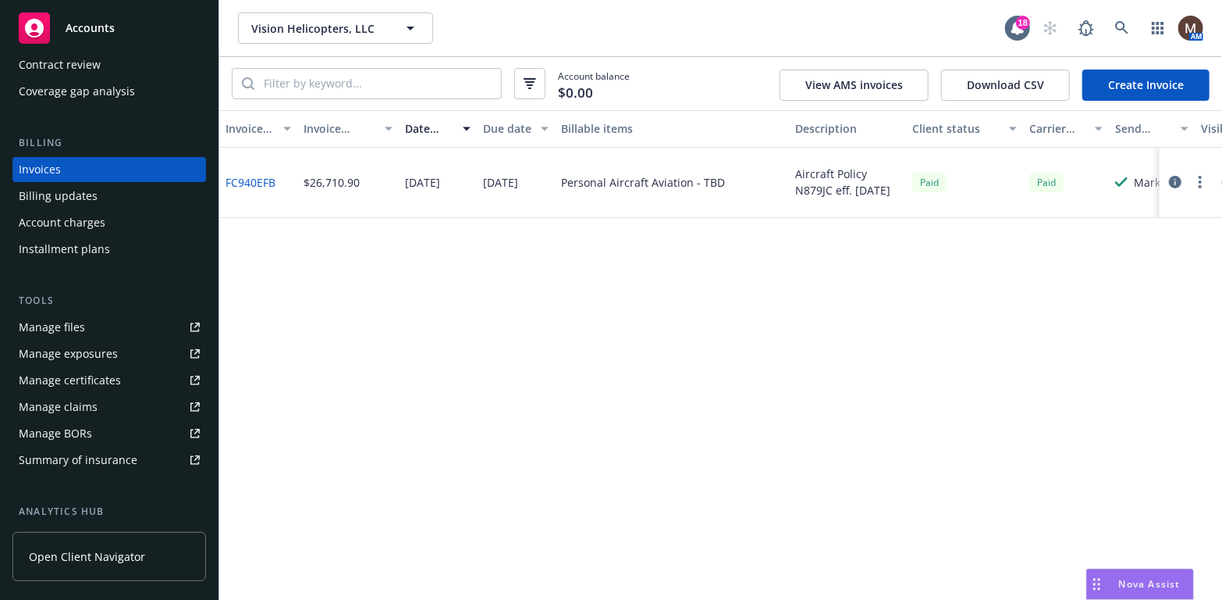 The image size is (1222, 600). What do you see at coordinates (251, 182) in the screenshot?
I see `a: FC940EFB` at bounding box center [251, 182].